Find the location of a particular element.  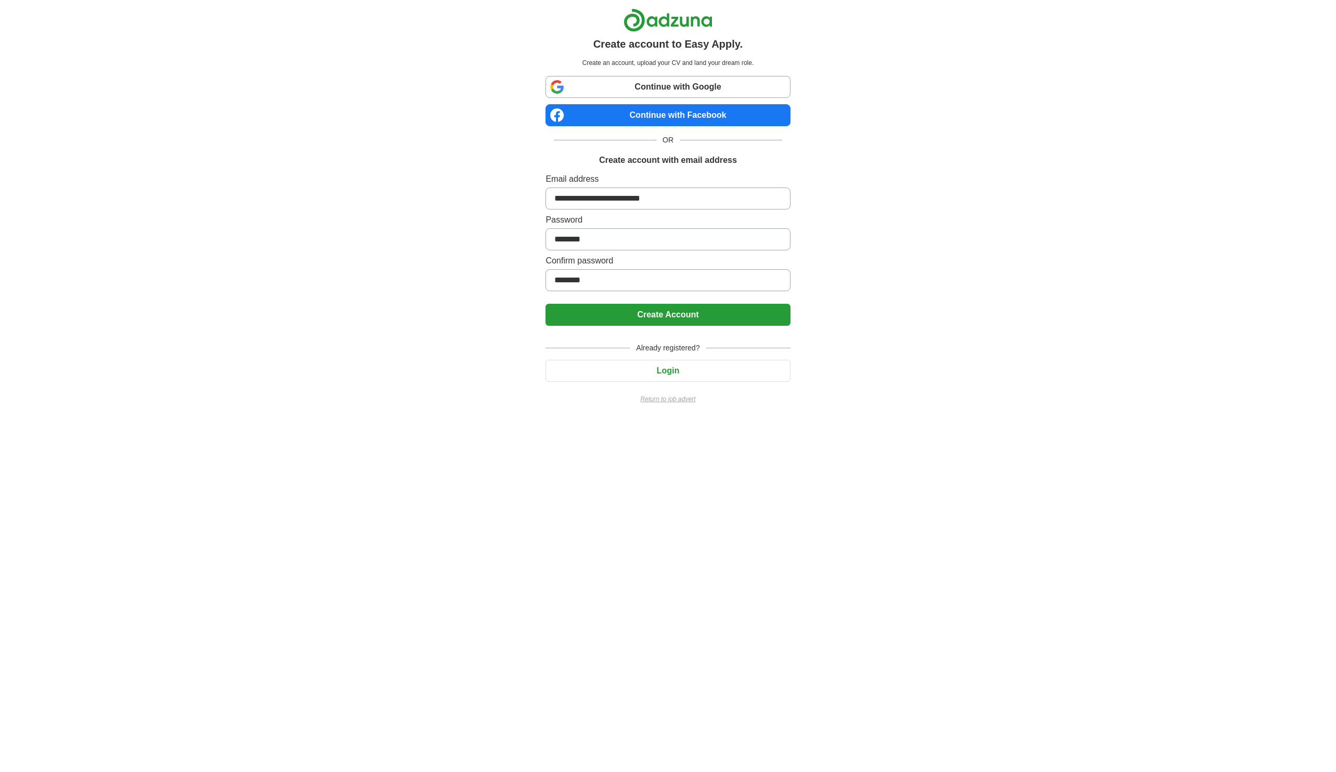

p: Create an account, upload your CV and land your dream role. is located at coordinates (668, 63).